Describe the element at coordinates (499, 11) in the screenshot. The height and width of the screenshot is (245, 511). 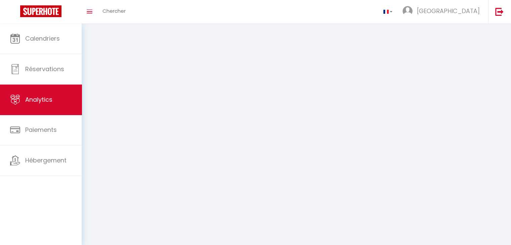
I see `img: logout` at that location.